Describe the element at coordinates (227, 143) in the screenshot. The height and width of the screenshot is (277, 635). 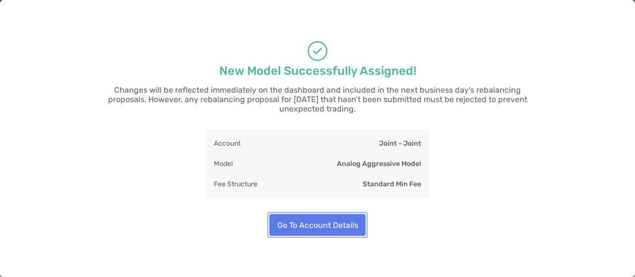
I see `p: Account` at that location.